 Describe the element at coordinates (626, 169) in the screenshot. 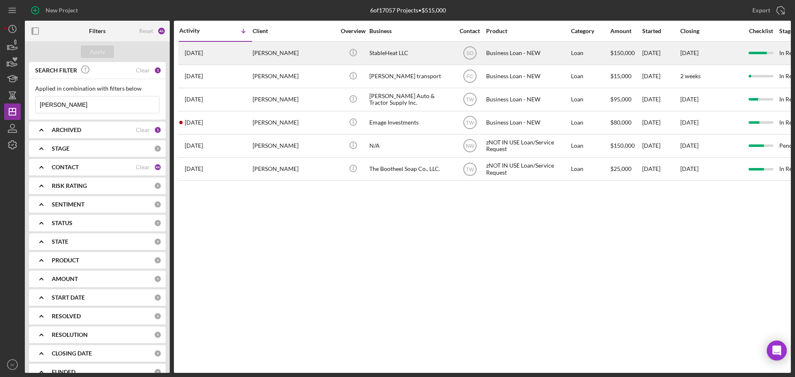

I see `div: $25,000` at that location.